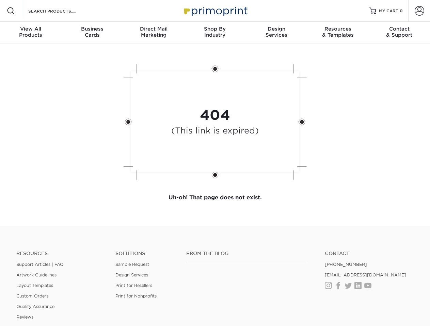 The image size is (430, 326). Describe the element at coordinates (276, 33) in the screenshot. I see `a: DesignServices` at that location.